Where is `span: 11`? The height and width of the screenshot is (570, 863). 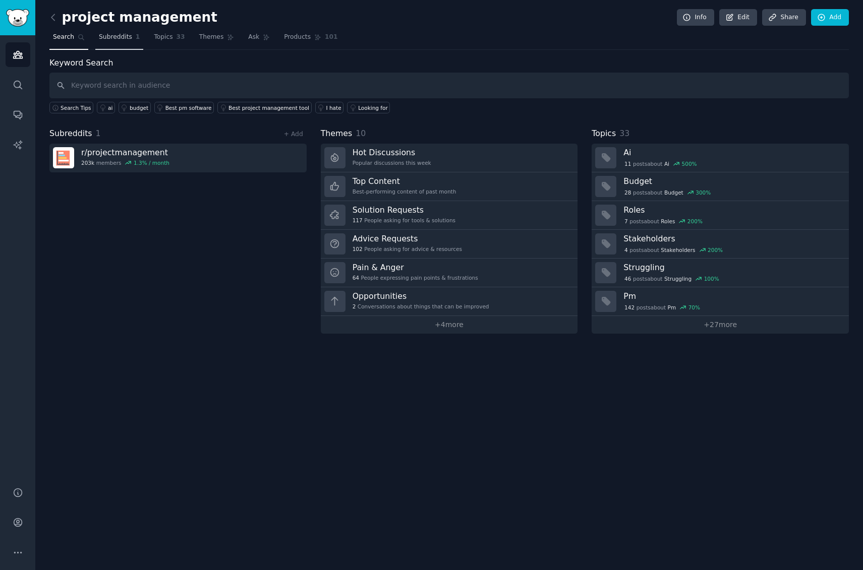
span: 11 is located at coordinates (627, 164).